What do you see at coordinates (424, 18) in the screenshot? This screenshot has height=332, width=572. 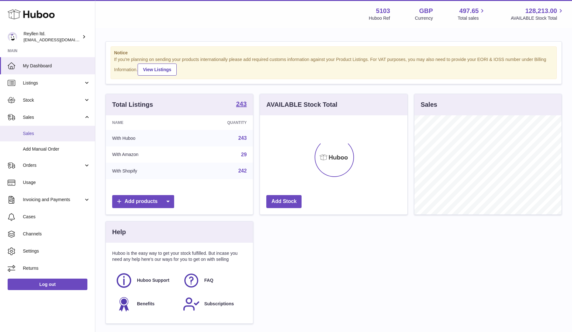 I see `div: Currency` at bounding box center [424, 18].